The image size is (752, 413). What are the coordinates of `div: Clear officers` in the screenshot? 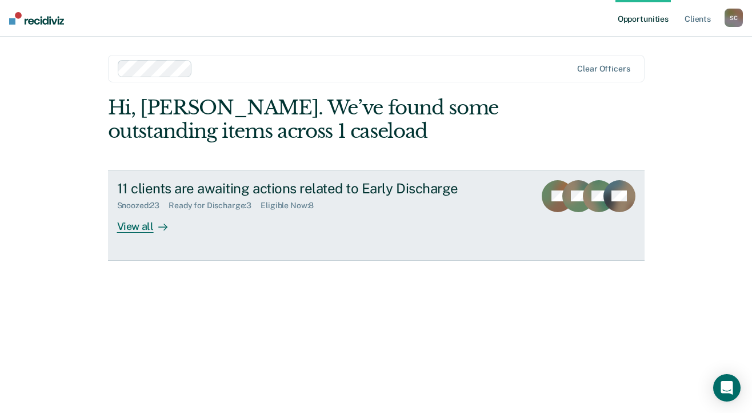 It's located at (604, 69).